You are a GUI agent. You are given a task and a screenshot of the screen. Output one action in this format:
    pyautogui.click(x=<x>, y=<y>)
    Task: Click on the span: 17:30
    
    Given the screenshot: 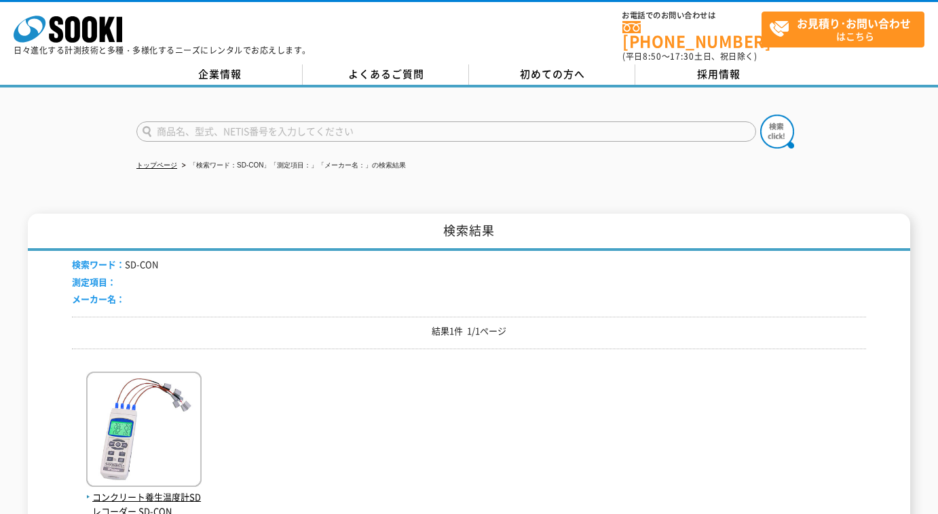 What is the action you would take?
    pyautogui.click(x=682, y=56)
    